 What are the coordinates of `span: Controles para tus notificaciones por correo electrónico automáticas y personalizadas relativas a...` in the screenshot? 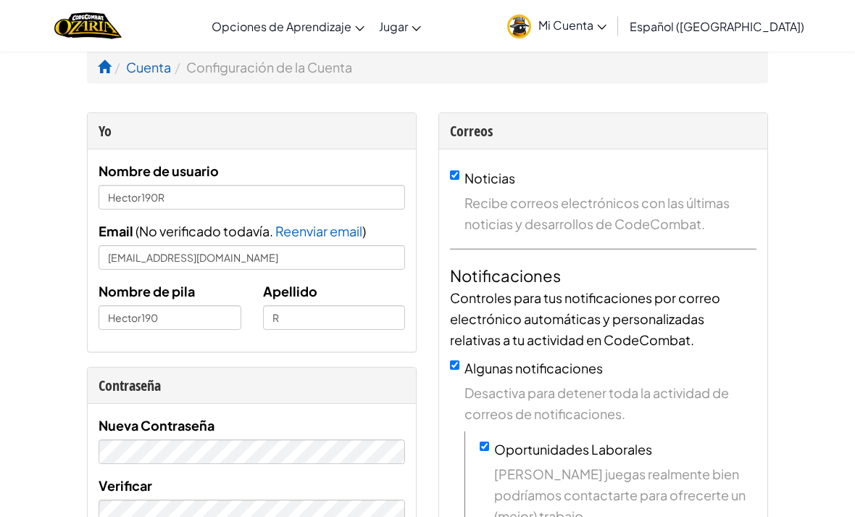 It's located at (585, 318).